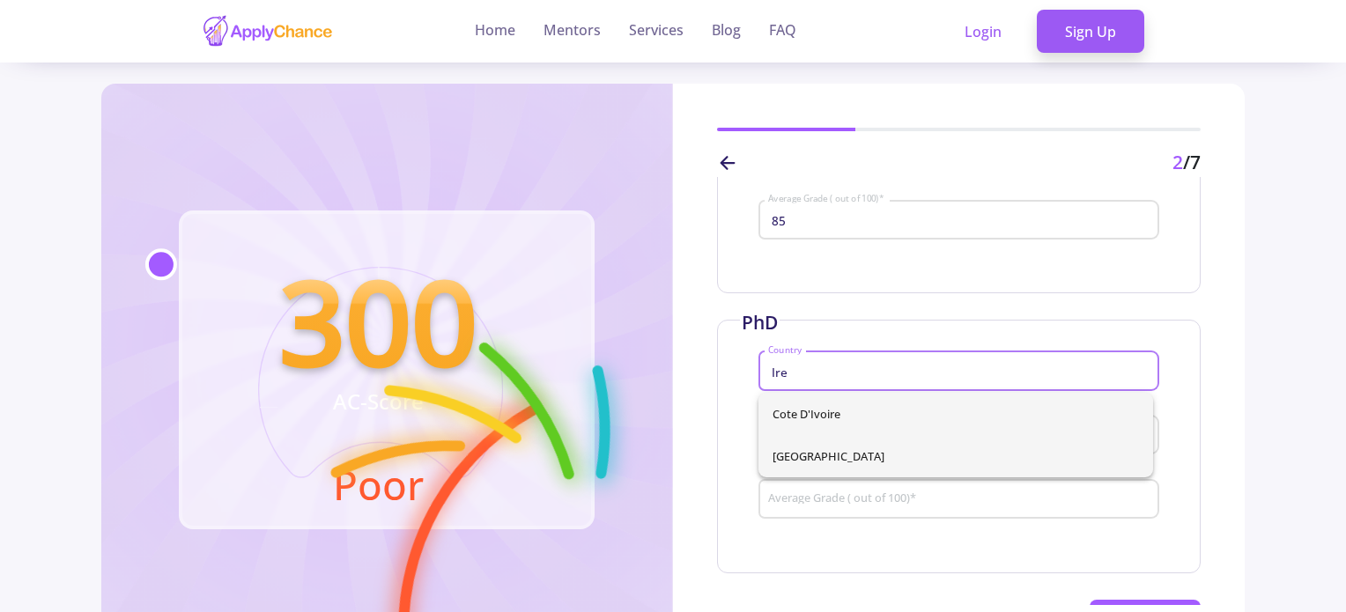 The image size is (1346, 612). What do you see at coordinates (378, 401) in the screenshot?
I see `text: AC-Score` at bounding box center [378, 401].